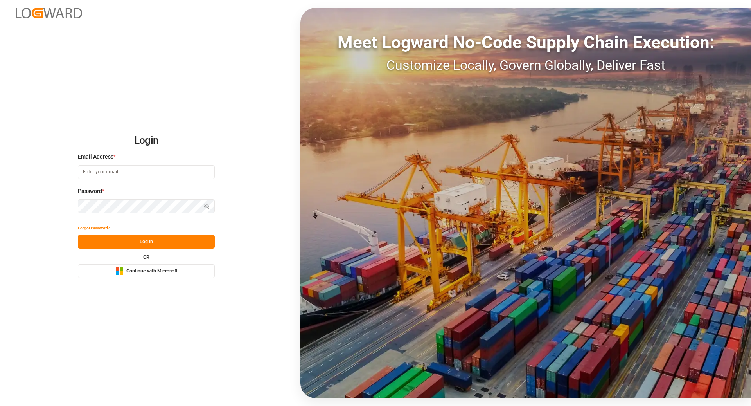 The image size is (751, 406). Describe the element at coordinates (146, 271) in the screenshot. I see `button: Continue with Microsoft` at that location.